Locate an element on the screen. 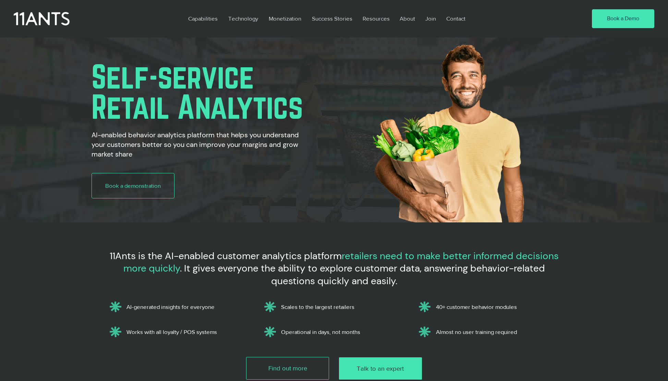 Image resolution: width=668 pixels, height=381 pixels. p: Almost no user training required is located at coordinates (498, 332).